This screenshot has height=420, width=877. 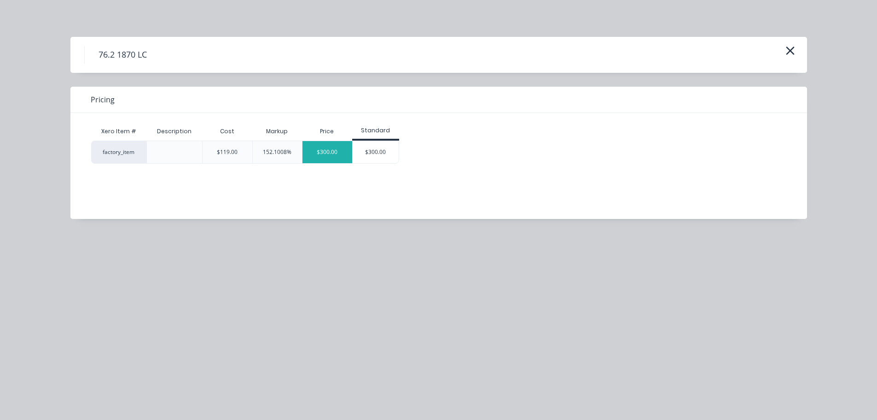 I want to click on div: factory_item, so click(x=119, y=152).